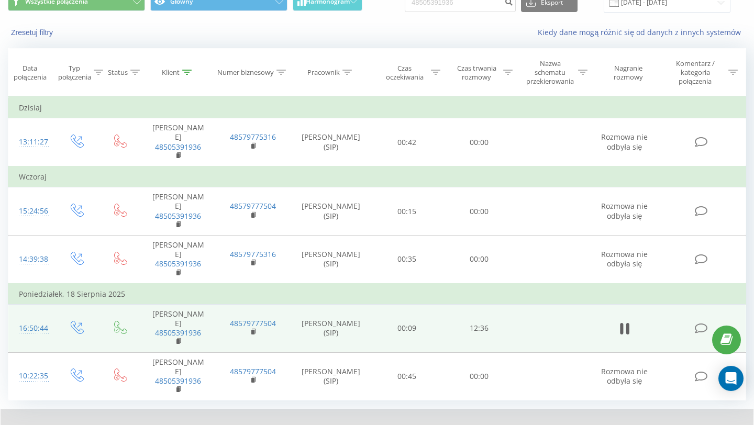  Describe the element at coordinates (550, 72) in the screenshot. I see `div: Nazwa schematu przekierowania` at that location.